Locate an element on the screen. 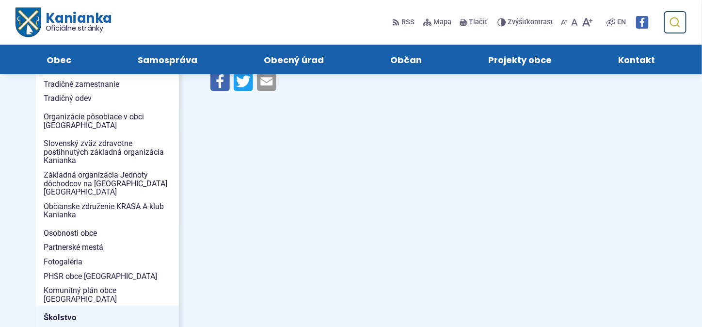  a: Obecný úrad is located at coordinates (294, 59).